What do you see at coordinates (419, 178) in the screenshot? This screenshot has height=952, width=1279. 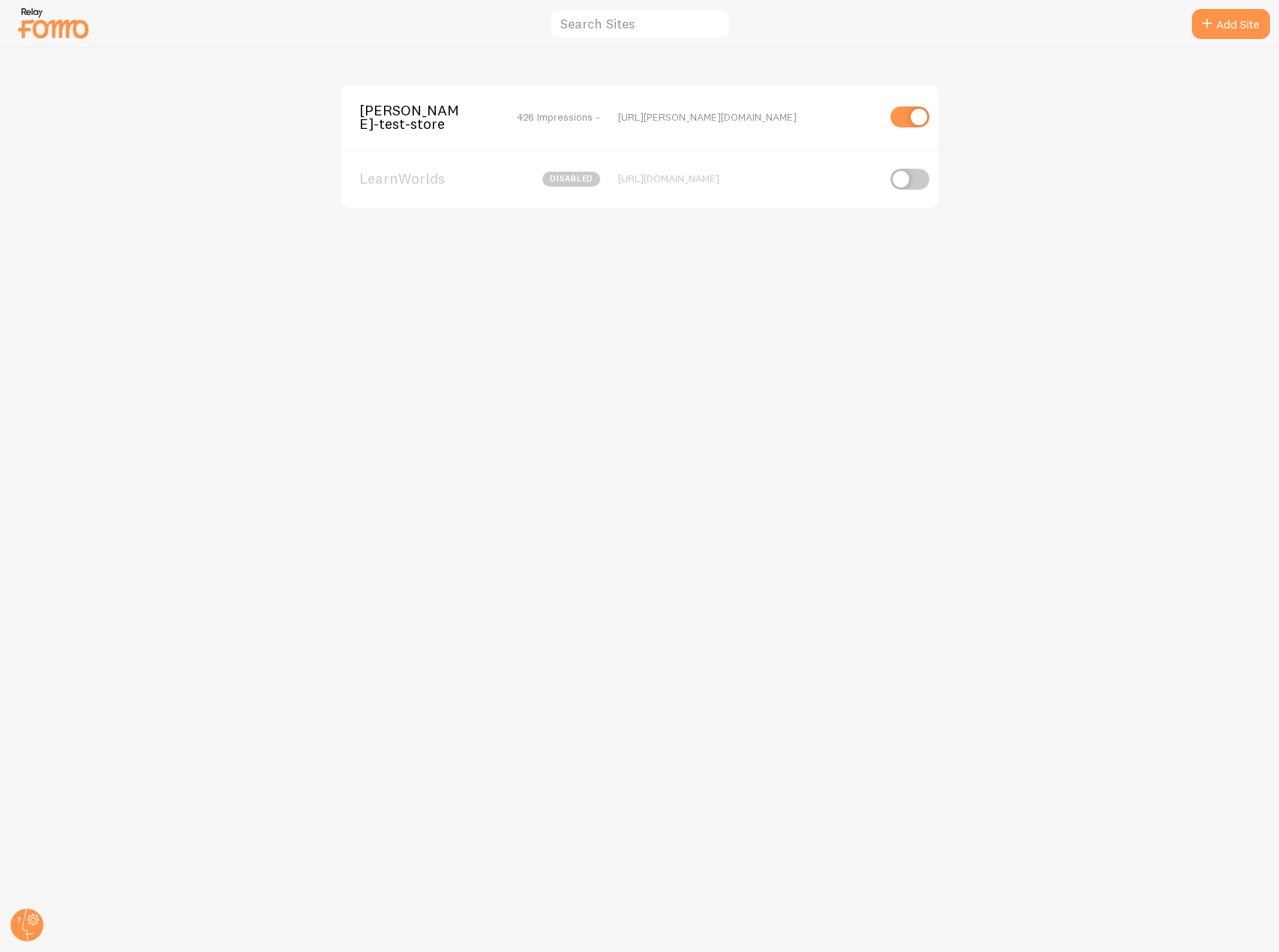 I see `span: LearnWorlds` at bounding box center [419, 178].